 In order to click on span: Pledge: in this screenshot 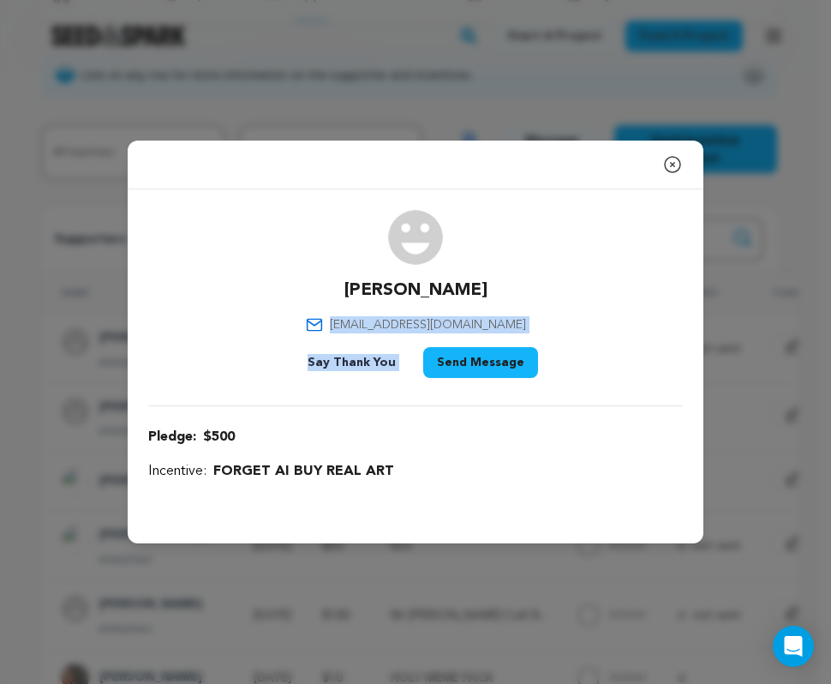, I will do `click(172, 437)`.